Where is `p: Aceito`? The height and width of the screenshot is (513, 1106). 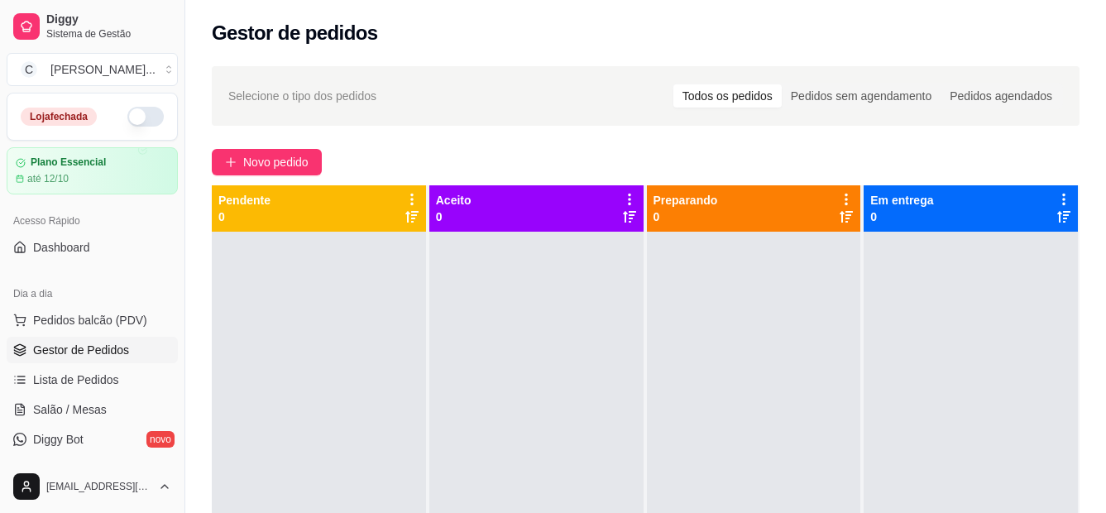
p: Aceito is located at coordinates (453, 200).